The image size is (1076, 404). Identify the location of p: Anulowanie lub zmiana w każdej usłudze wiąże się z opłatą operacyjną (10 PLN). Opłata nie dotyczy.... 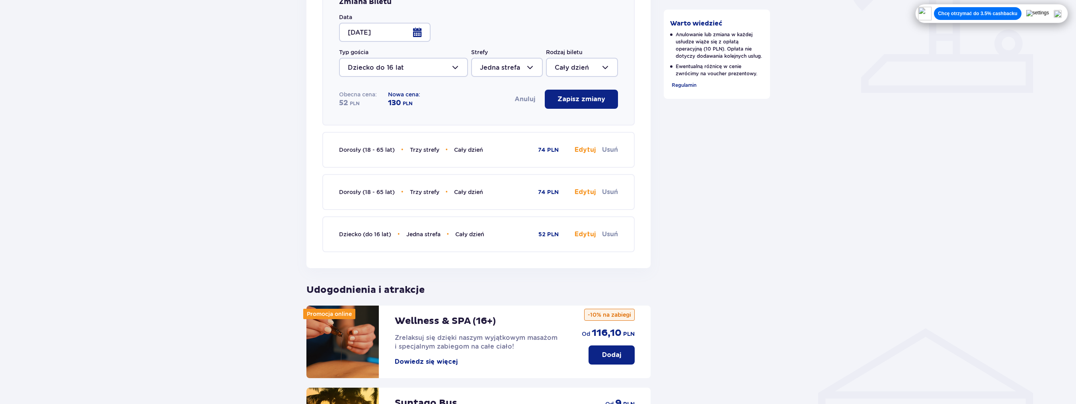
(717, 45).